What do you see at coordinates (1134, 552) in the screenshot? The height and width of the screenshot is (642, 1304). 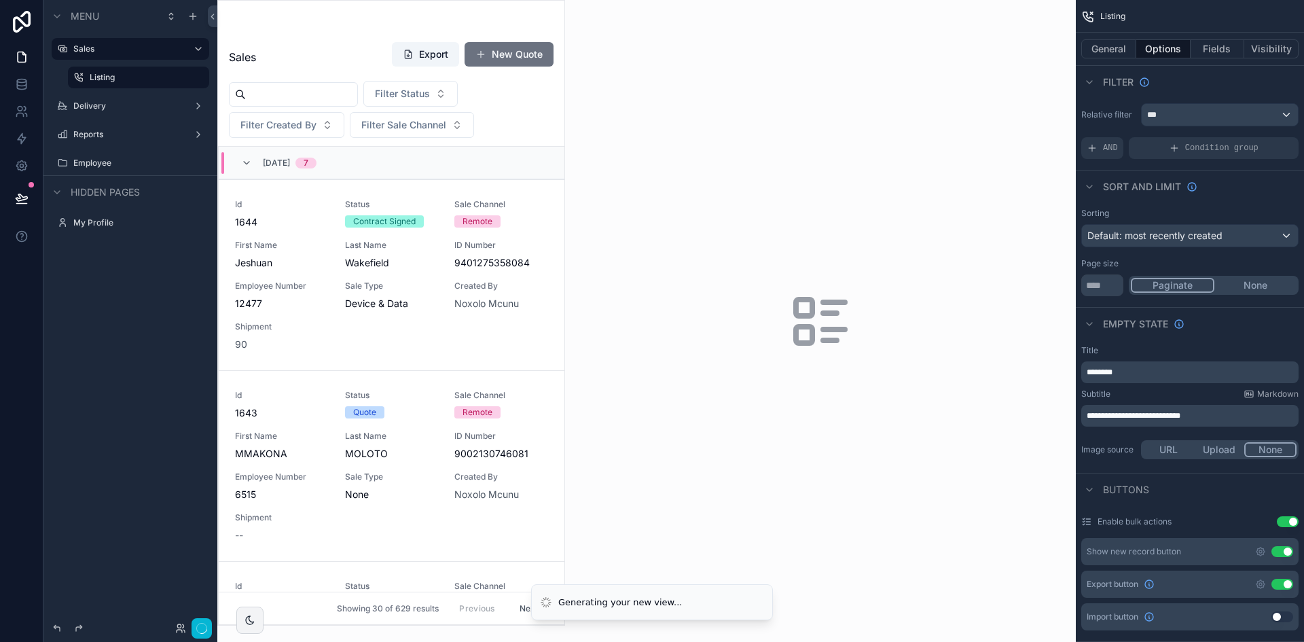 I see `div: Show new record button` at bounding box center [1134, 552].